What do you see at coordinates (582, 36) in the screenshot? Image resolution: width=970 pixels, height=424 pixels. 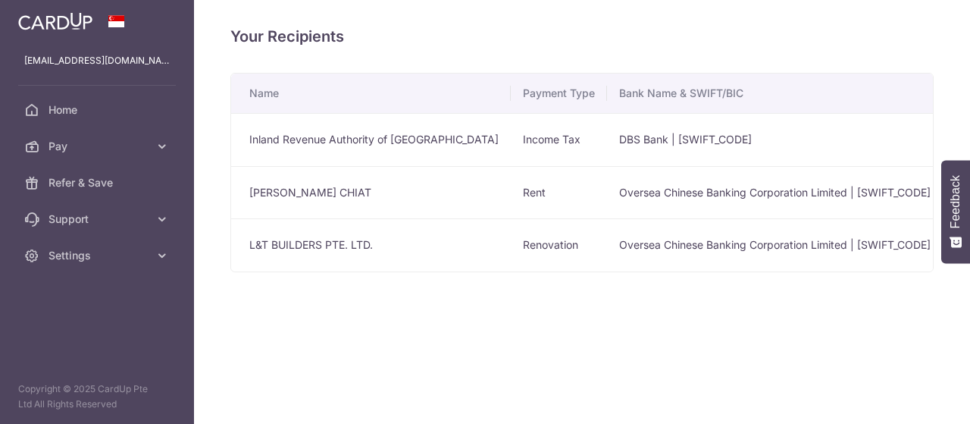 I see `h4: Your Recipients` at bounding box center [582, 36].